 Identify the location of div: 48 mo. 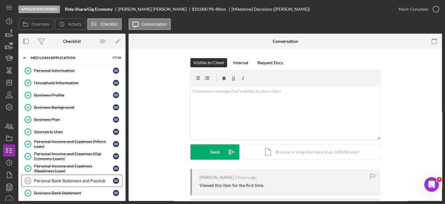
(221, 9).